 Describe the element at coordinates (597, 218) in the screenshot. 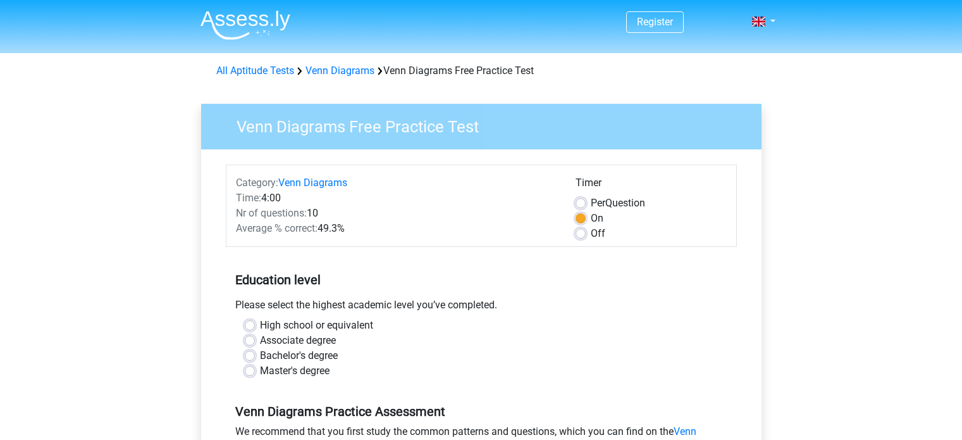

I see `label: On` at that location.